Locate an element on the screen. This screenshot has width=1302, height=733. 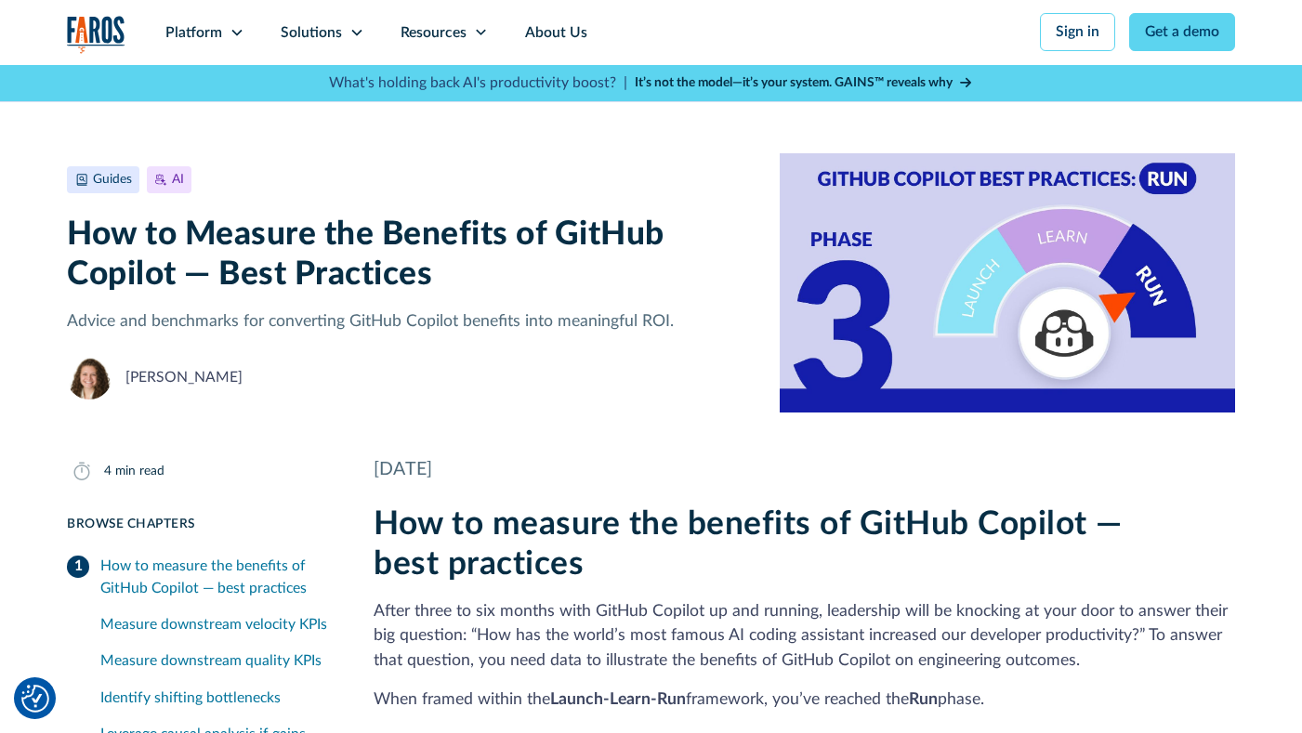
a: How to measure the benefits of GitHub Copilot — best practices is located at coordinates (198, 578).